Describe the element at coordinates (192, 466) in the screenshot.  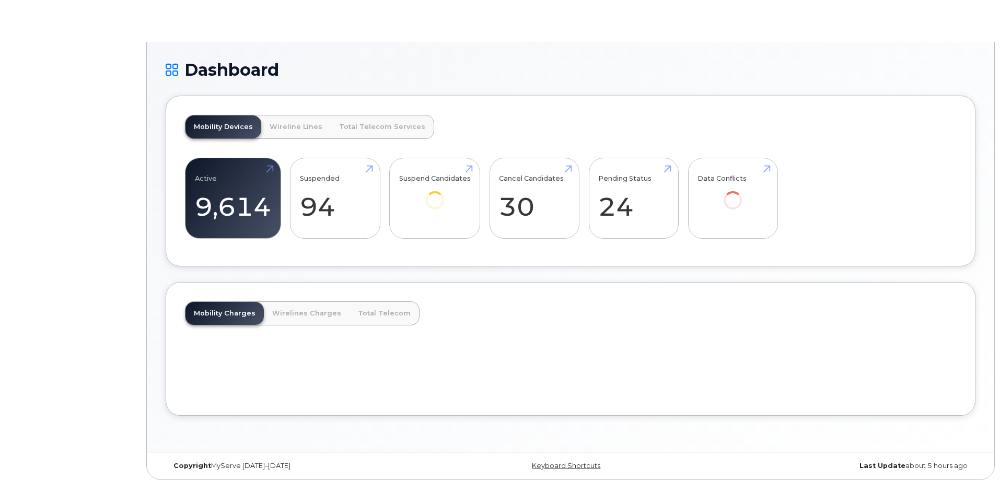
I see `strong: Copyright` at that location.